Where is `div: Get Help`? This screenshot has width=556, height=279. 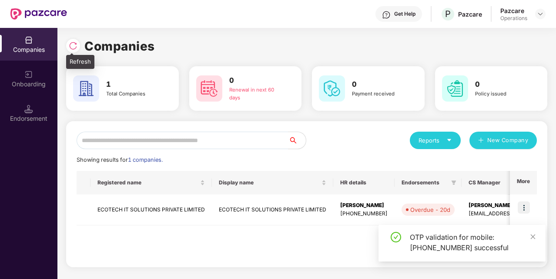
div: Get Help is located at coordinates (405, 14).